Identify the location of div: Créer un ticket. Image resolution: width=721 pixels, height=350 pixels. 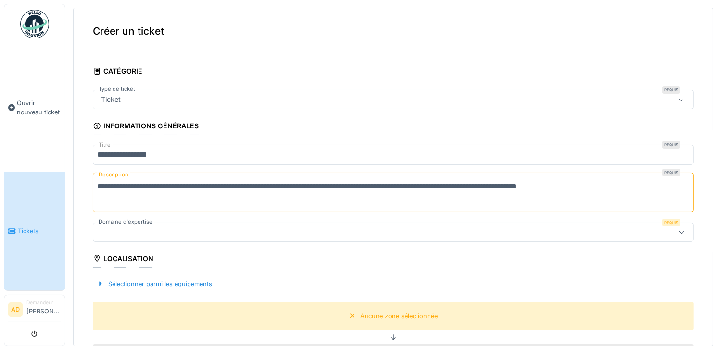
(393, 31).